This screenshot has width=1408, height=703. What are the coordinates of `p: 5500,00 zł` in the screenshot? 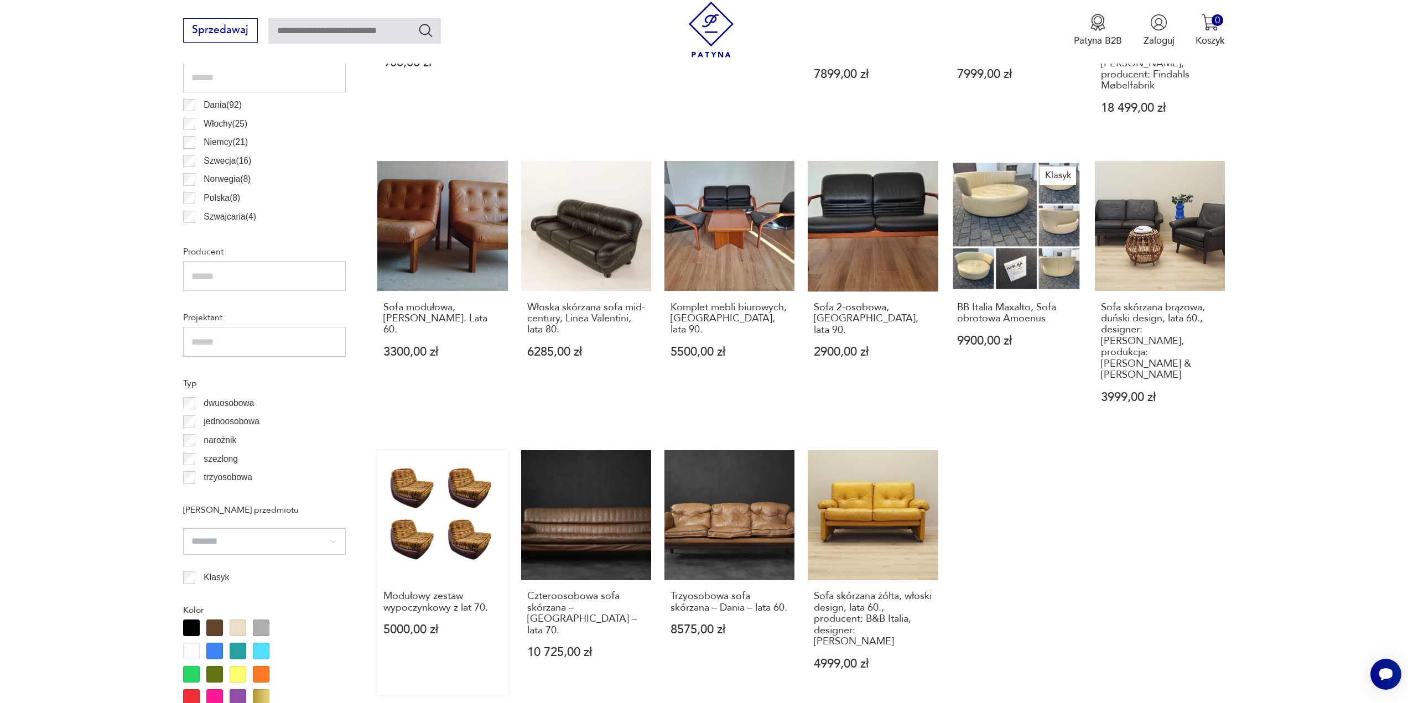 It's located at (729, 352).